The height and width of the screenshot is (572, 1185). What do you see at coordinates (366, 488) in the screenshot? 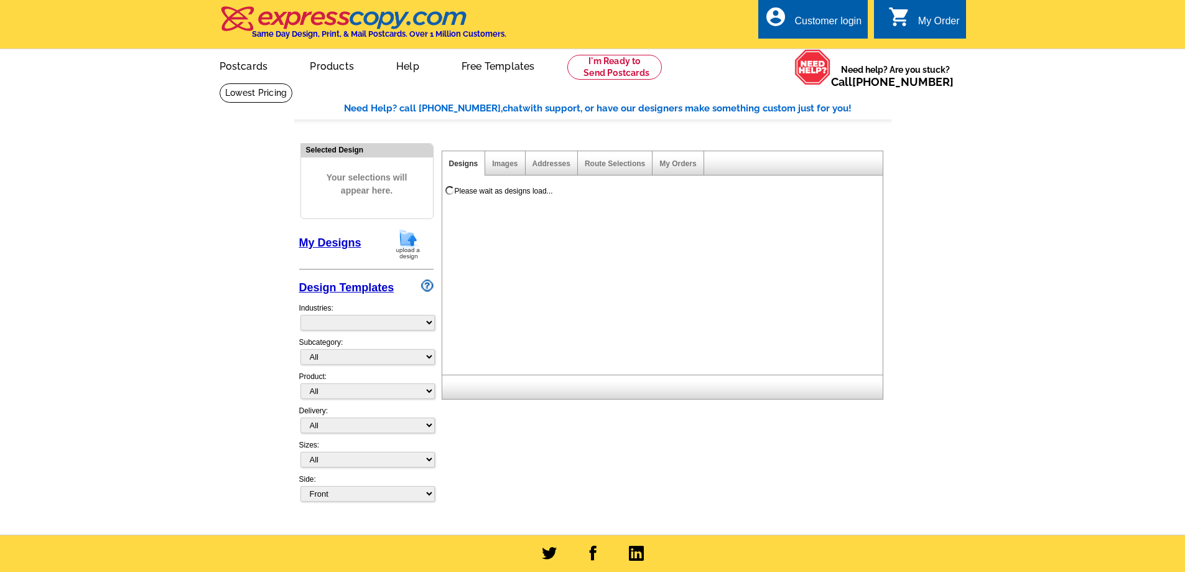
I see `div: Side:` at bounding box center [366, 488].